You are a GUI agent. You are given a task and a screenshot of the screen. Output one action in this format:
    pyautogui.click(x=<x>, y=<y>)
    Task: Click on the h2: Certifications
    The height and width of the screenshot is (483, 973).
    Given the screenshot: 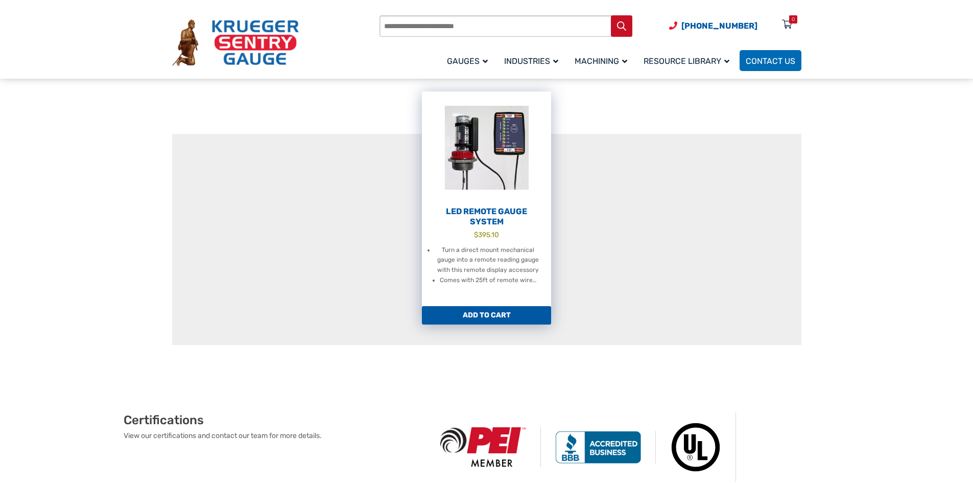 What is the action you would take?
    pyautogui.click(x=275, y=420)
    